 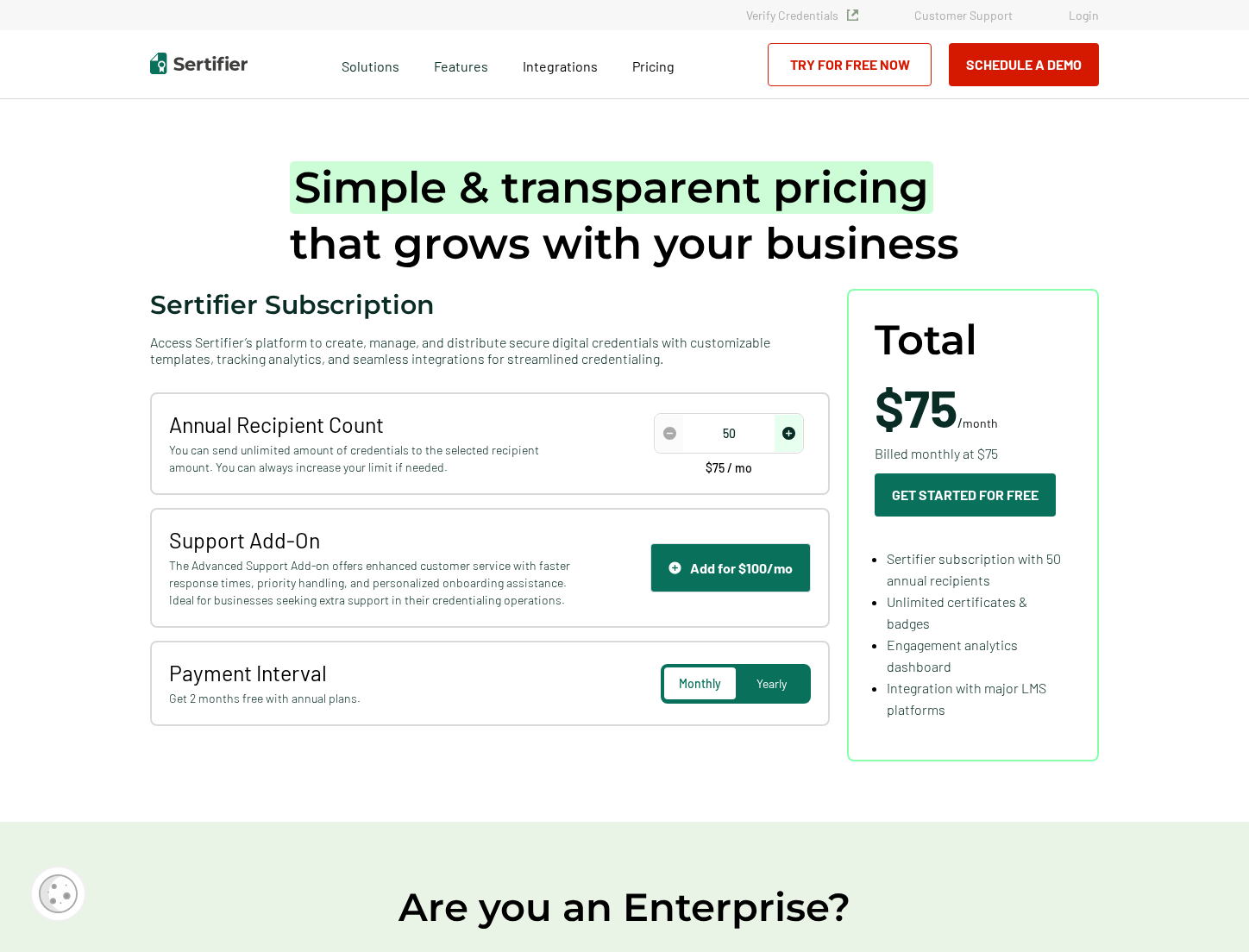 I want to click on h1: that grows with your business, so click(x=625, y=215).